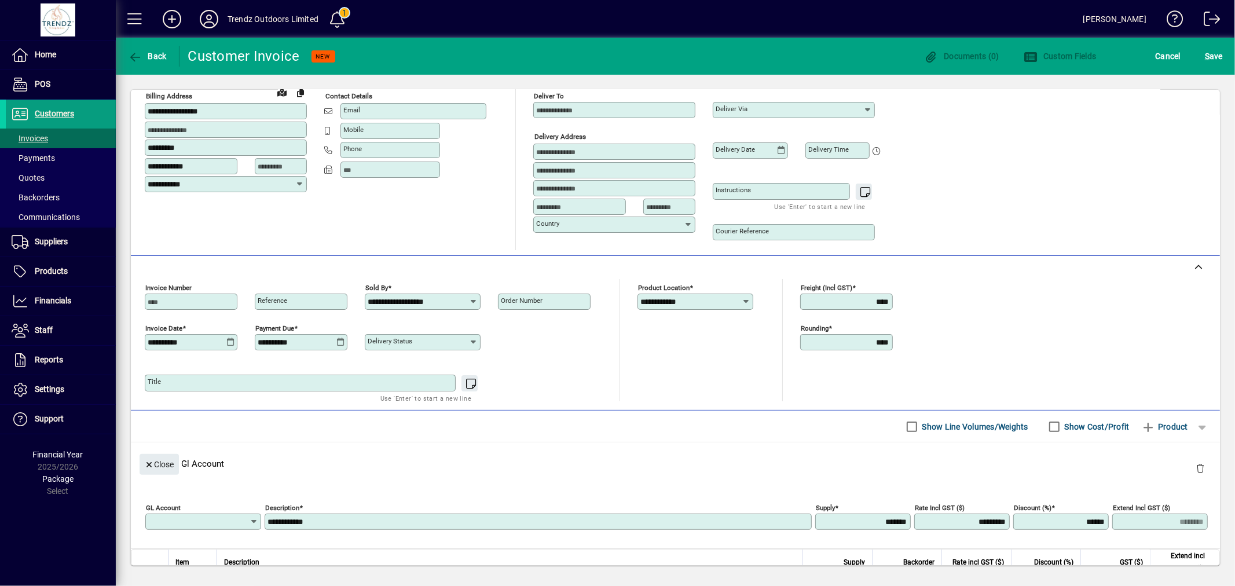  I want to click on mat-label: Discount (%), so click(1033, 508).